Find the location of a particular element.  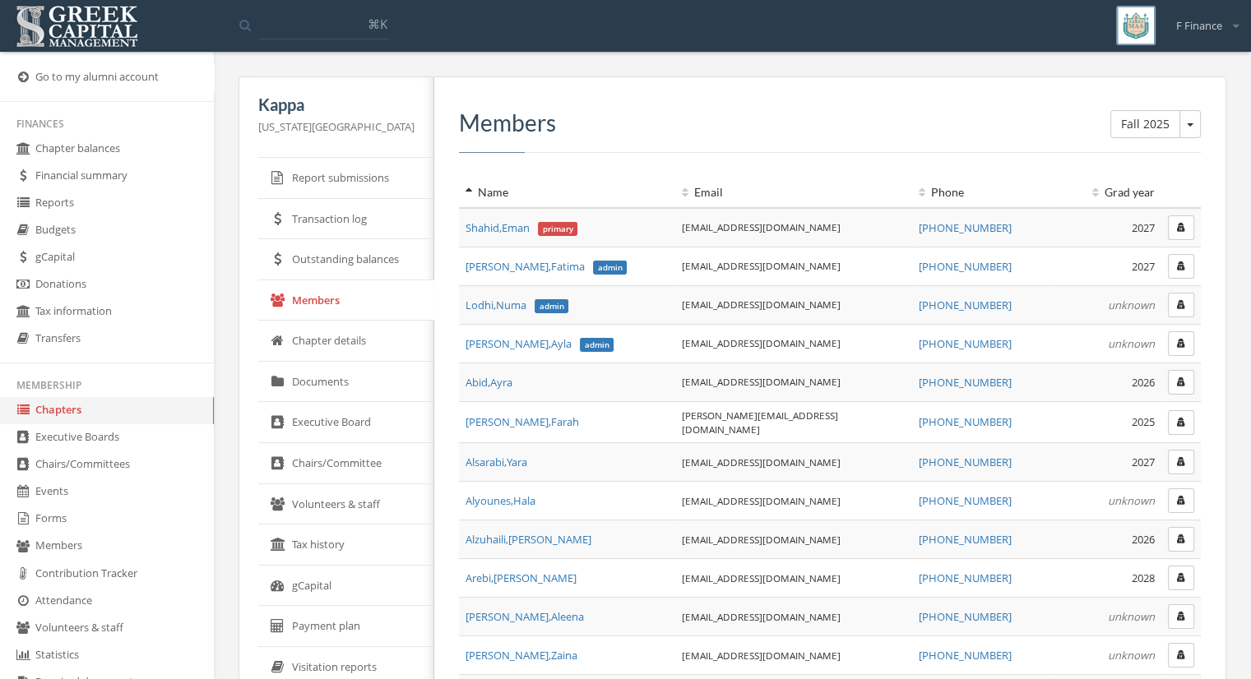

a: Alsarabi,Yara is located at coordinates (496, 462).